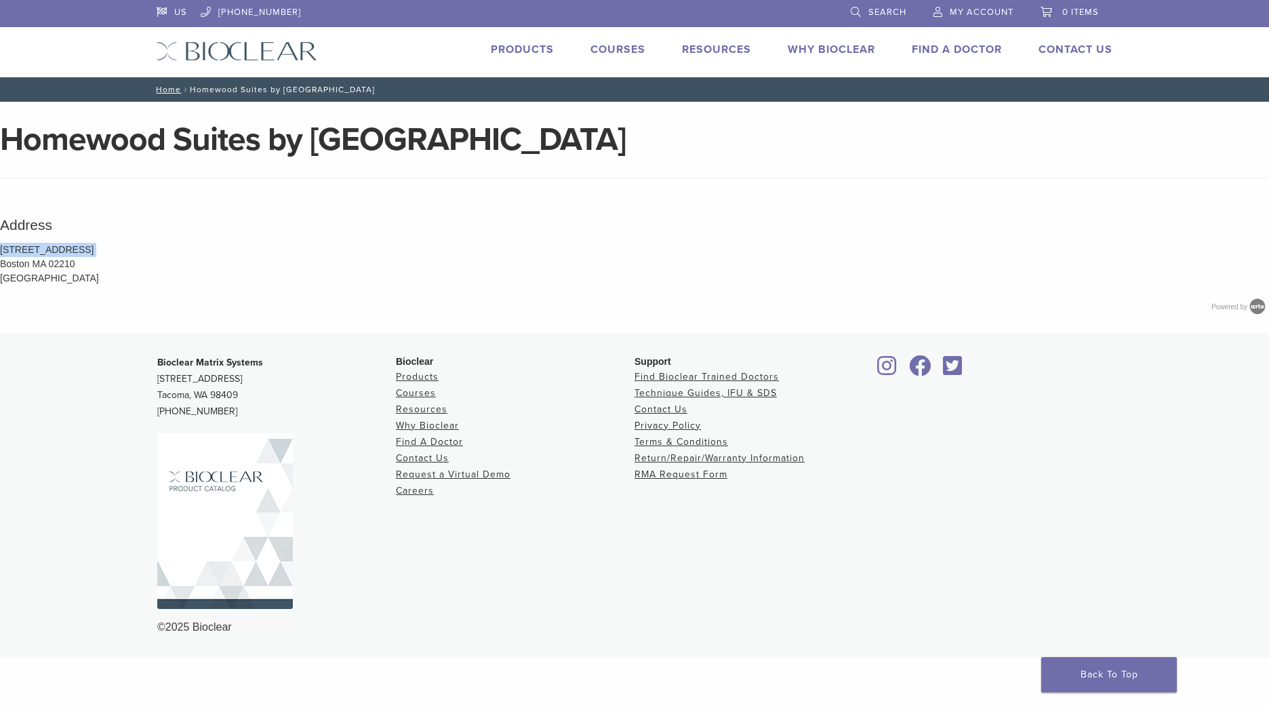 The width and height of the screenshot is (1269, 708). What do you see at coordinates (653, 361) in the screenshot?
I see `span: Support` at bounding box center [653, 361].